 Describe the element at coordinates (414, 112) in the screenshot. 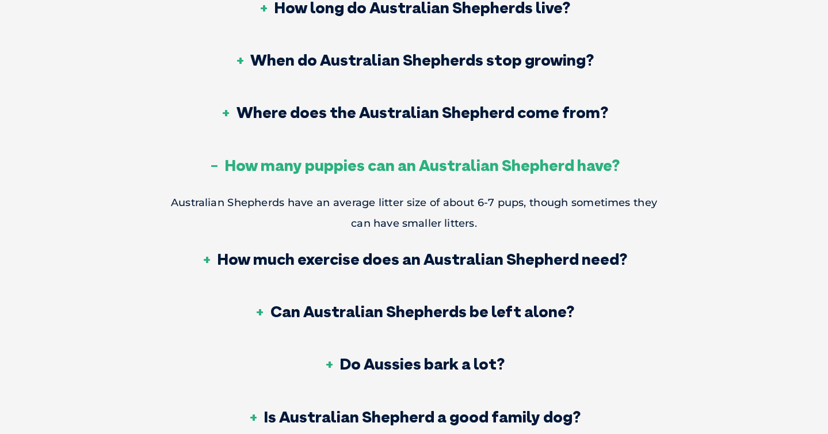

I see `h3: Where does the Australian Shepherd come from?` at that location.